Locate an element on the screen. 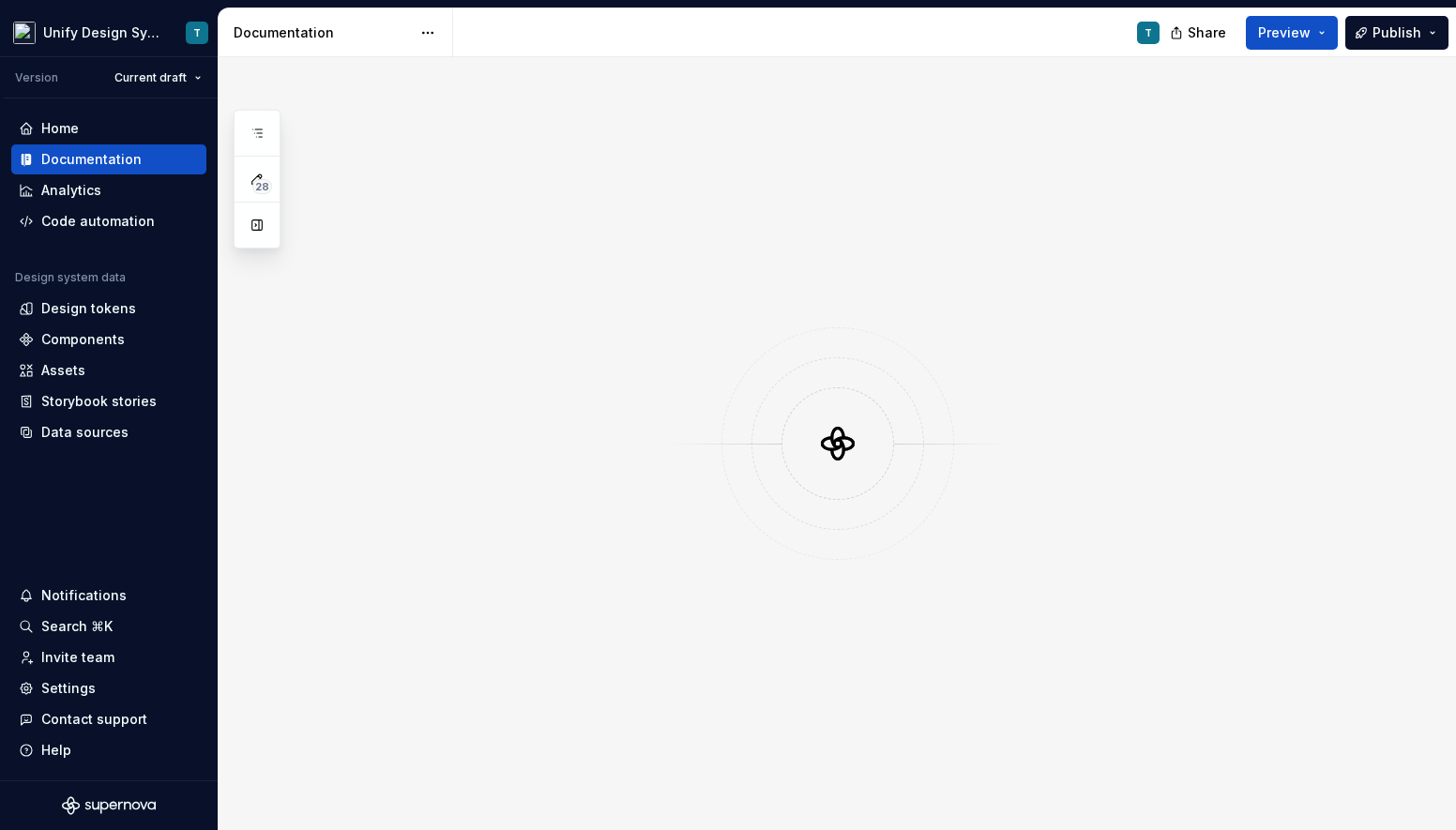 The width and height of the screenshot is (1456, 830). svg: Supernova Logo is located at coordinates (108, 806).